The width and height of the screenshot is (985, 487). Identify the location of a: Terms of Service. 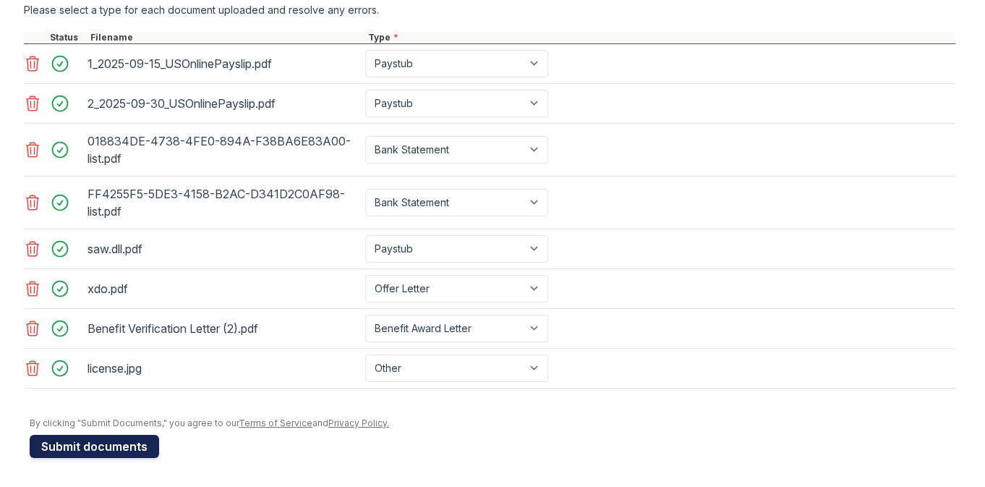
(275, 422).